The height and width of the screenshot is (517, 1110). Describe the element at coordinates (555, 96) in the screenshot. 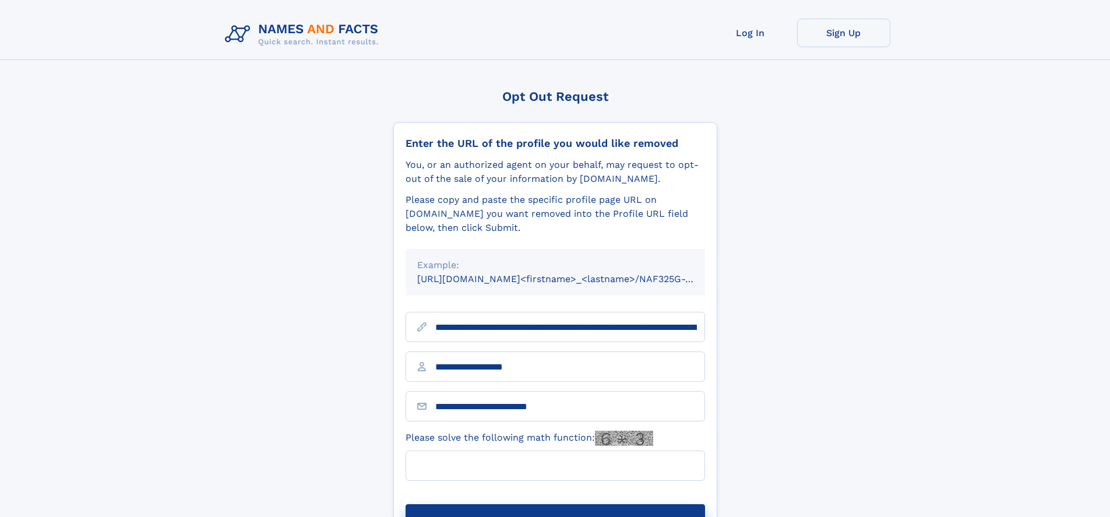

I see `div: Opt Out Request` at that location.